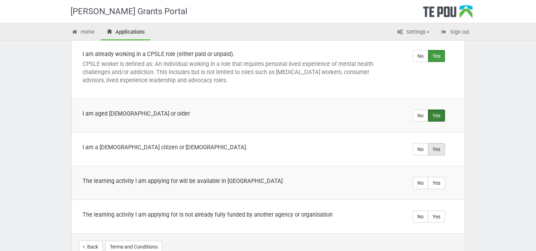 This screenshot has width=536, height=251. Describe the element at coordinates (455, 33) in the screenshot. I see `a: Sign out` at that location.